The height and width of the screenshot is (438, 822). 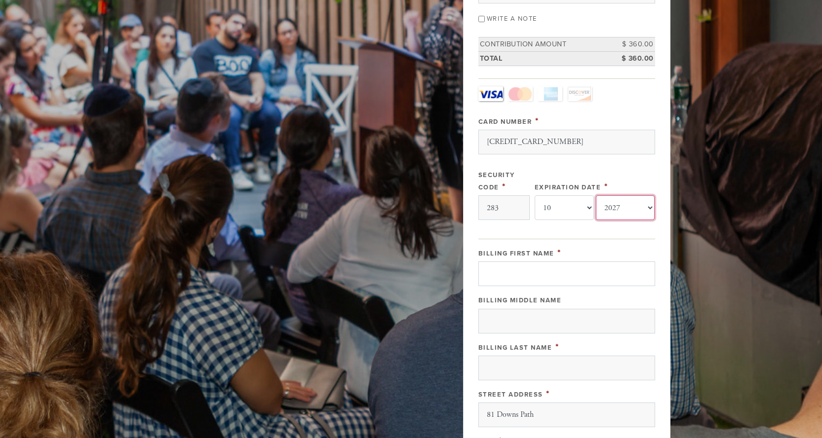 What do you see at coordinates (510, 395) in the screenshot?
I see `label: Street Address` at bounding box center [510, 395].